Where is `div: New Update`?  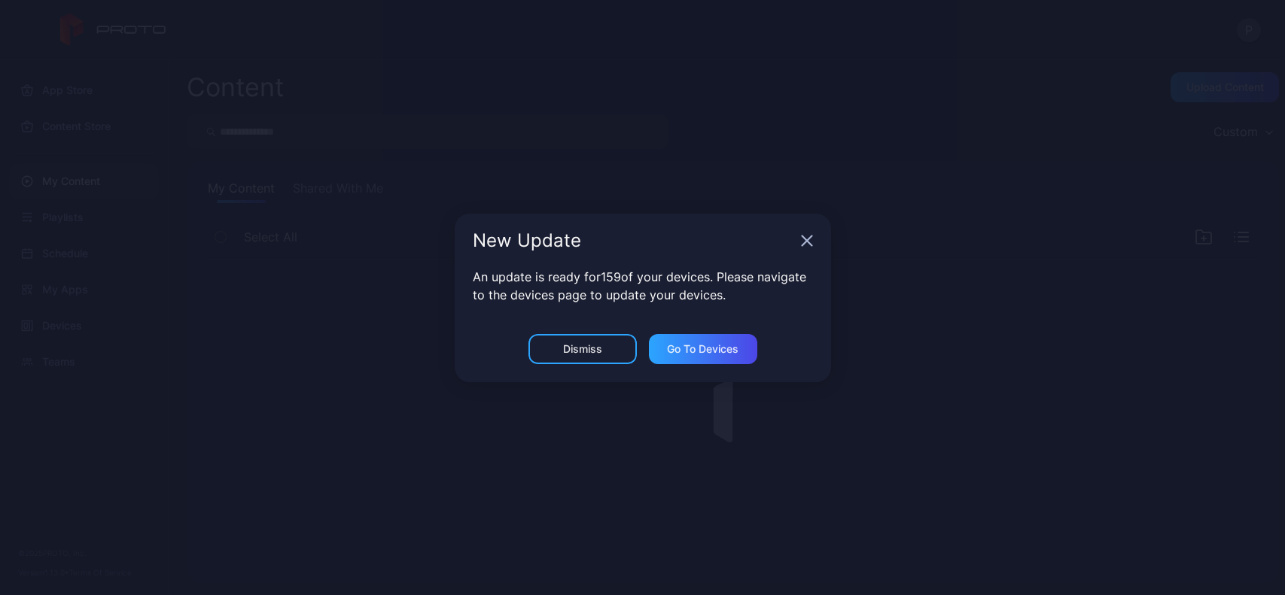 div: New Update is located at coordinates (634, 241).